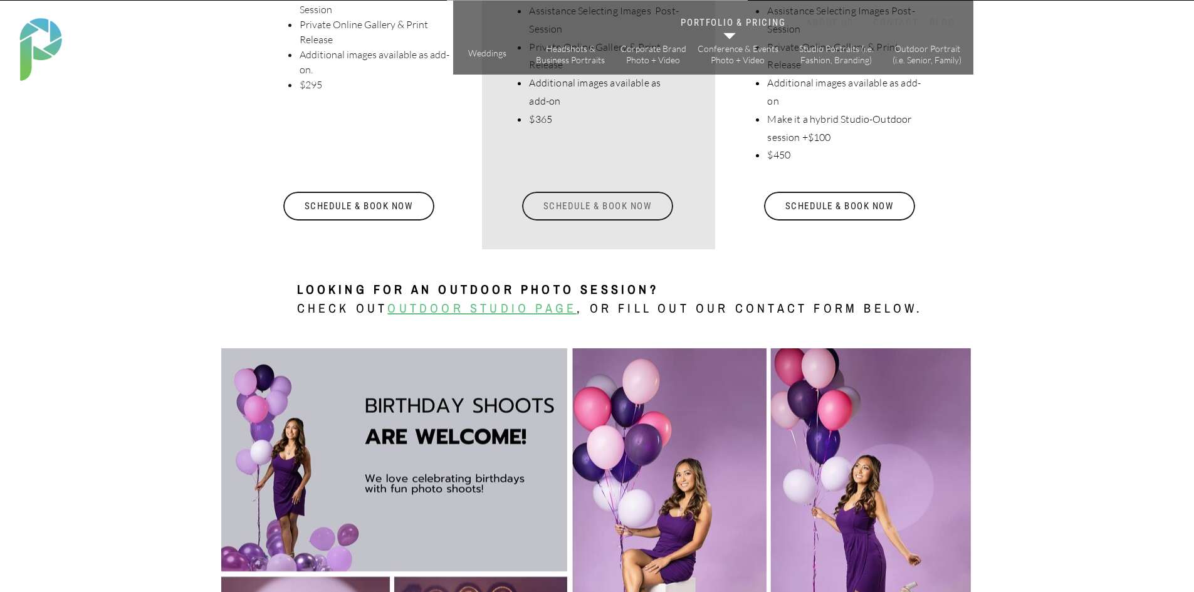 The image size is (1194, 592). I want to click on li: Make it a hybrid Studio-Outdoor session +$100, so click(846, 128).